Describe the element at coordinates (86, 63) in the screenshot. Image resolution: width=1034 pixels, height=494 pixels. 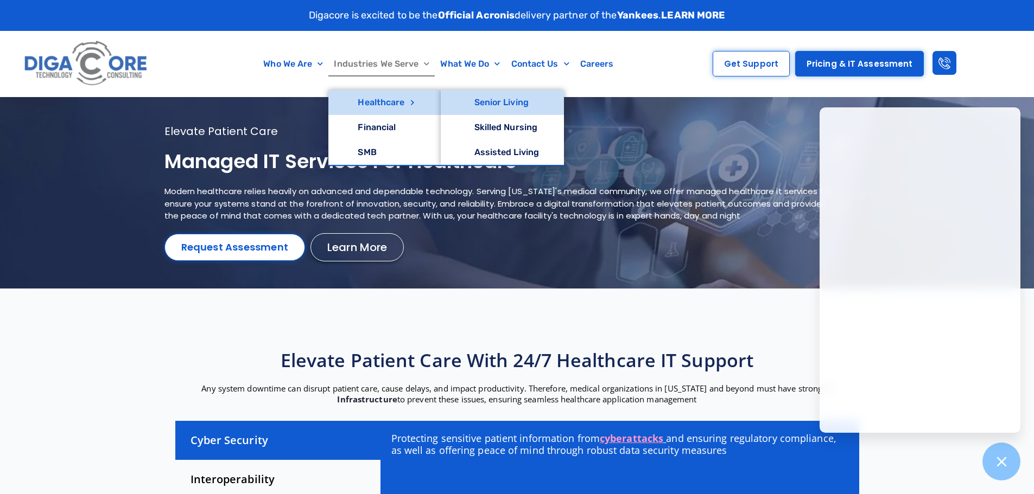
I see `img: Digacore logo 1` at that location.